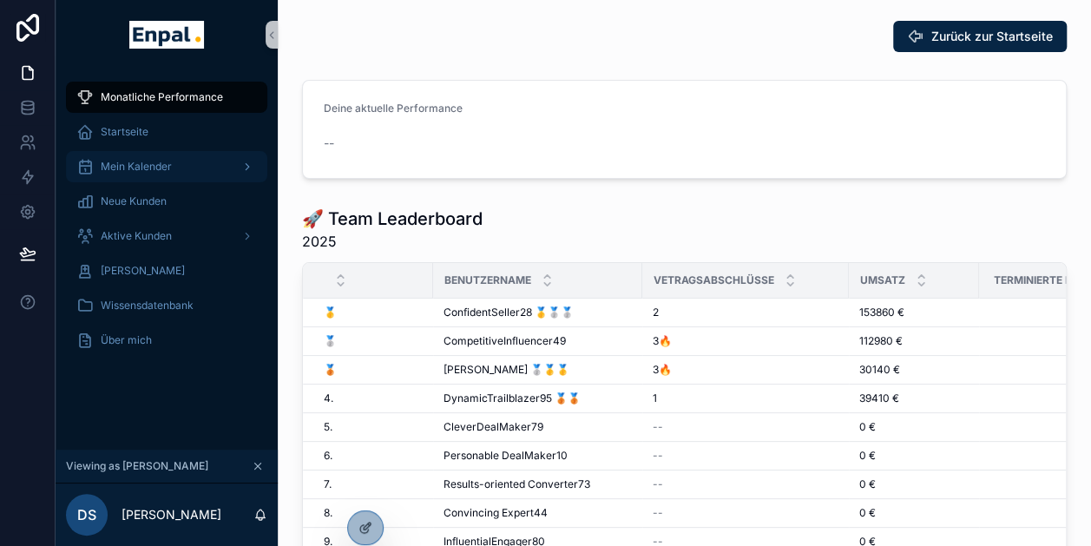  I want to click on span: Wissensdatenbank, so click(147, 306).